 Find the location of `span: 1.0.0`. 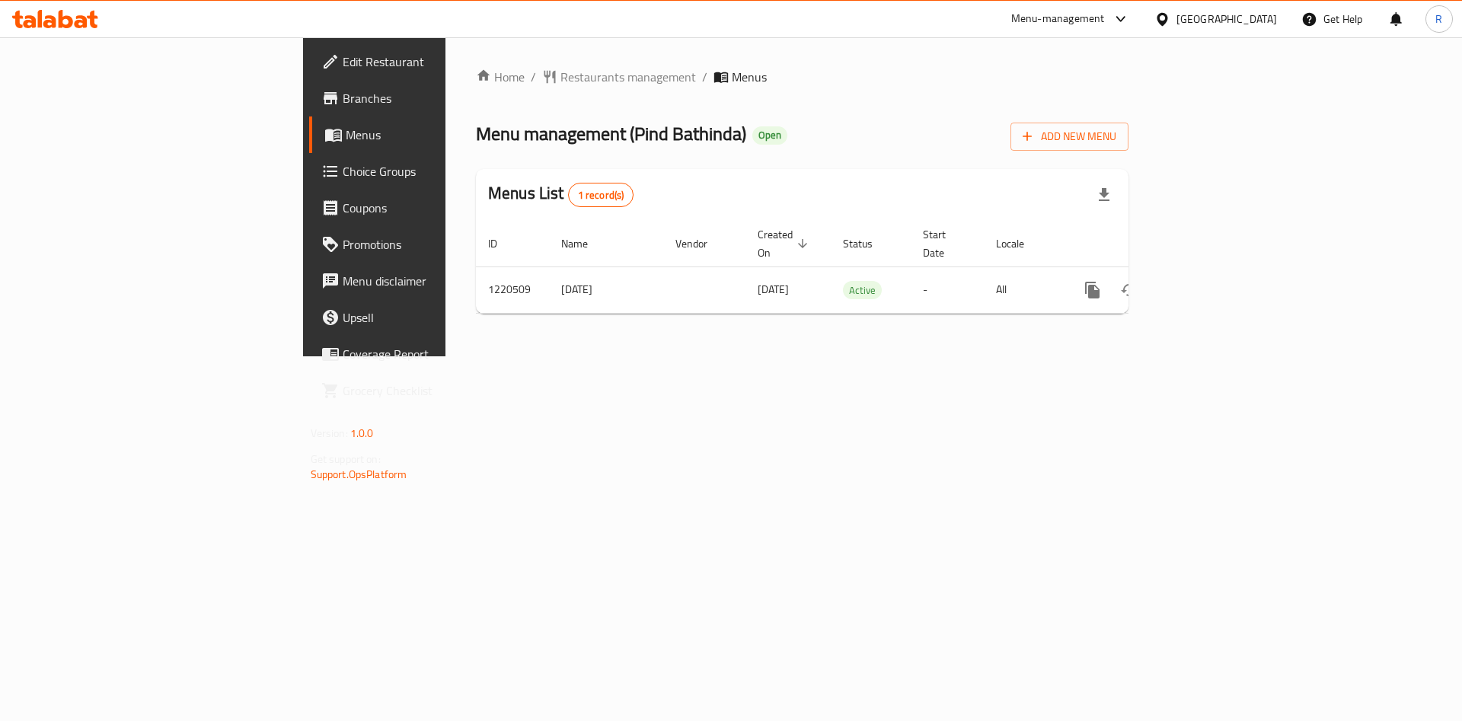

span: 1.0.0 is located at coordinates (362, 433).